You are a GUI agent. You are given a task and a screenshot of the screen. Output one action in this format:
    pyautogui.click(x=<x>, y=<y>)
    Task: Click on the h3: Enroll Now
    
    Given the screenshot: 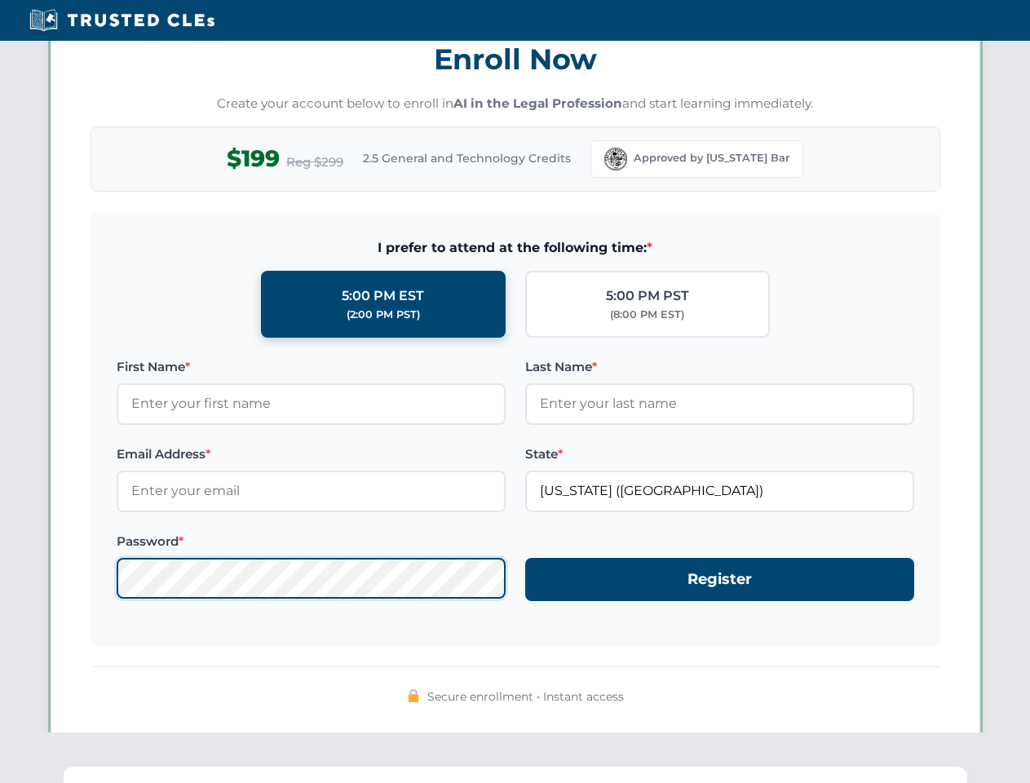 What is the action you would take?
    pyautogui.click(x=515, y=59)
    